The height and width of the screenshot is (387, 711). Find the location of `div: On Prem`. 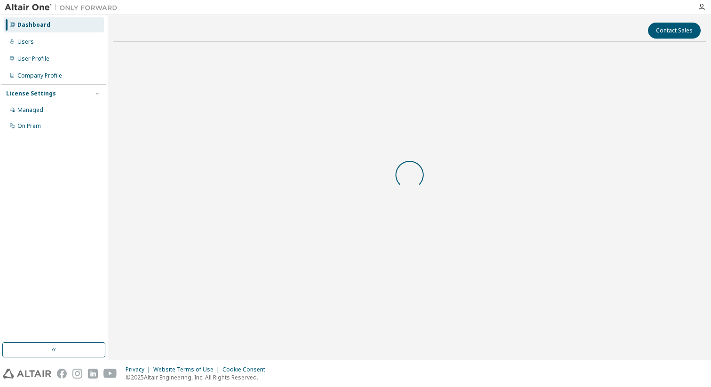

div: On Prem is located at coordinates (29, 126).